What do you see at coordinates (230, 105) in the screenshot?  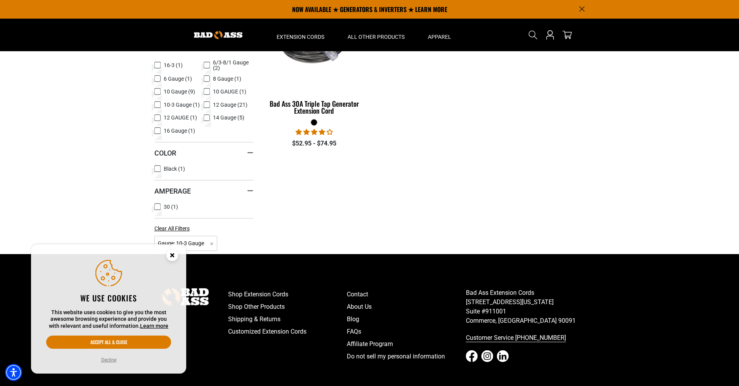 I see `span: 12 Gauge (21)` at bounding box center [230, 105].